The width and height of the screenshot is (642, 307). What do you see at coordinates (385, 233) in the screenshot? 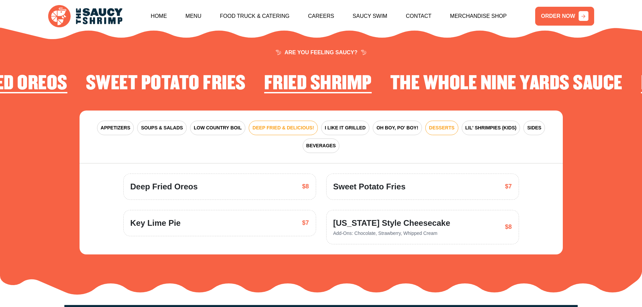
I see `span: Add-Ons: Chocolate, Strawberry, Whipped Cream` at bounding box center [385, 233].